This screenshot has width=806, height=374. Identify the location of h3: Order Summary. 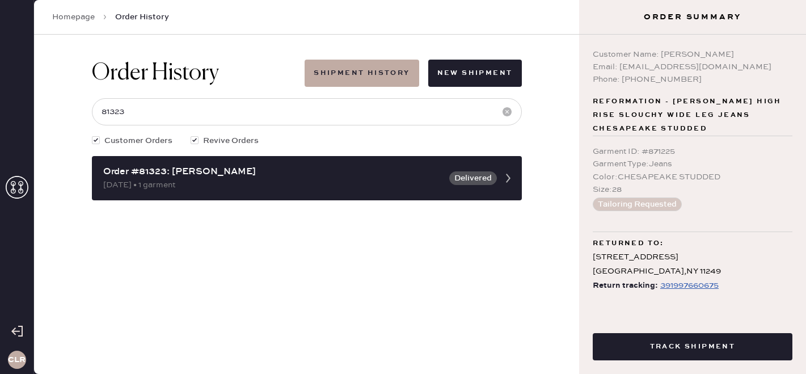
(693, 17).